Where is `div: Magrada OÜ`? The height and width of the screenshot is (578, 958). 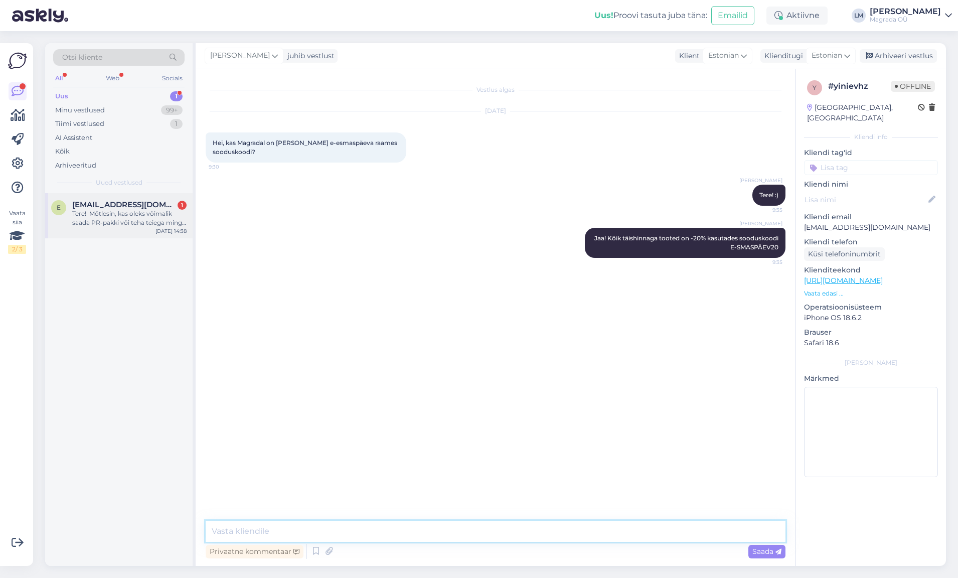 div: Magrada OÜ is located at coordinates (906, 20).